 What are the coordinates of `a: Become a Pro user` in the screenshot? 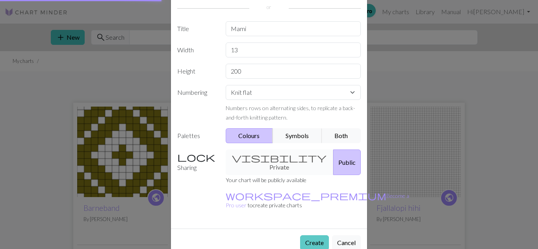 It's located at (317, 201).